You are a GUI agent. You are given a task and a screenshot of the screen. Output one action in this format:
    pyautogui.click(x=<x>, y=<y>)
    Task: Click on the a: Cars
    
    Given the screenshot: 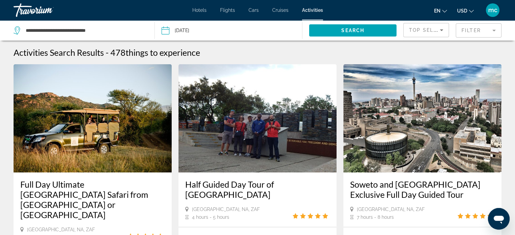 What is the action you would take?
    pyautogui.click(x=254, y=10)
    